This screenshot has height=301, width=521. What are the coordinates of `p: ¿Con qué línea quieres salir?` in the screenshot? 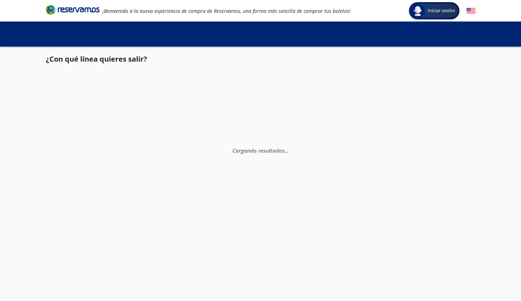 It's located at (96, 59).